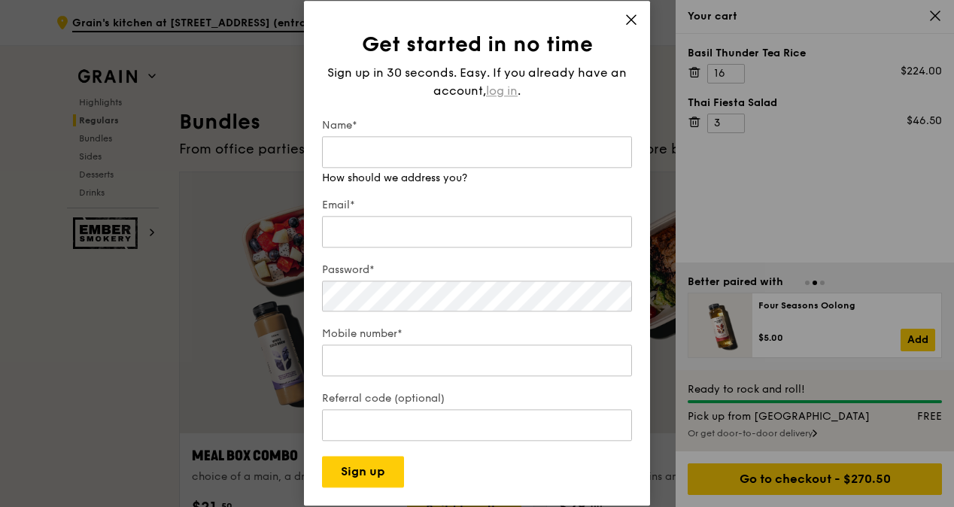 The height and width of the screenshot is (507, 954). What do you see at coordinates (363, 472) in the screenshot?
I see `button: Sign up` at bounding box center [363, 472].